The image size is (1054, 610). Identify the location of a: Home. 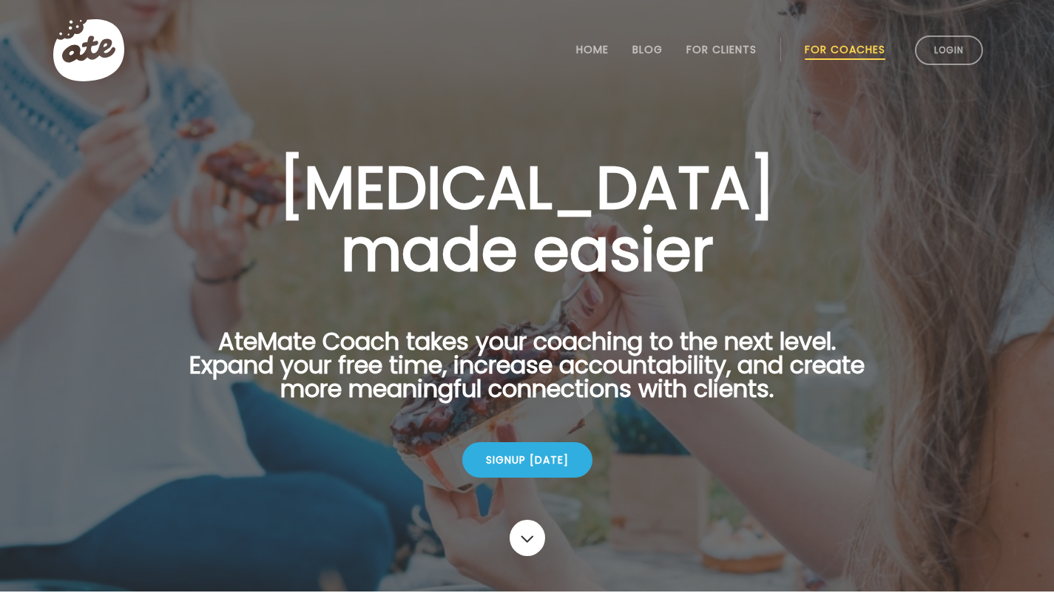
(593, 50).